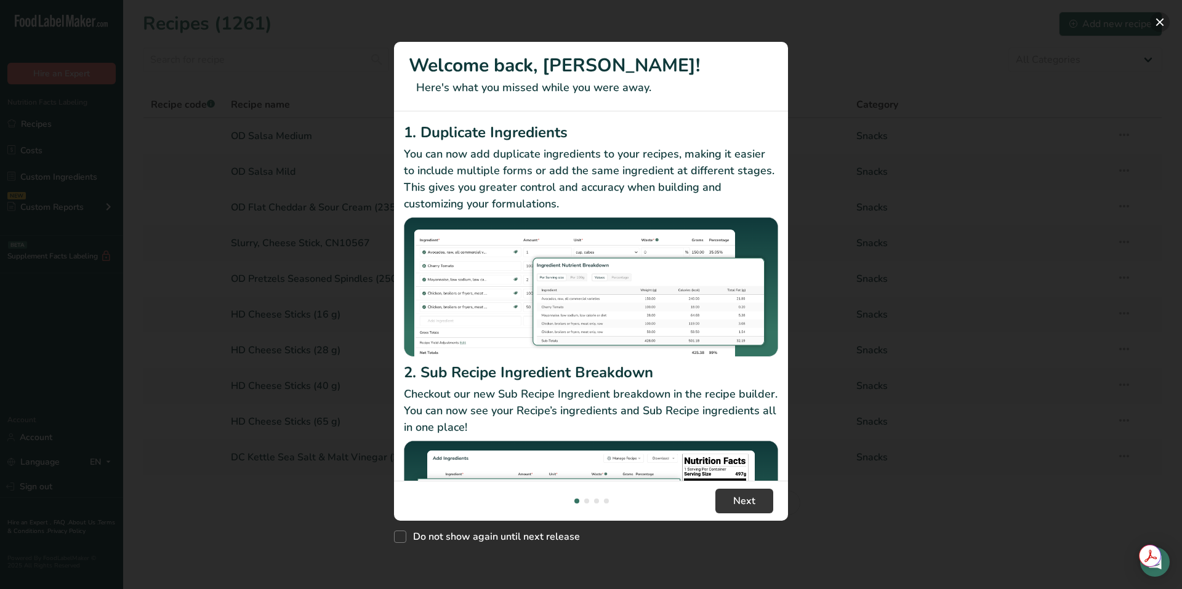  I want to click on h2: 1. Duplicate Ingredients, so click(591, 132).